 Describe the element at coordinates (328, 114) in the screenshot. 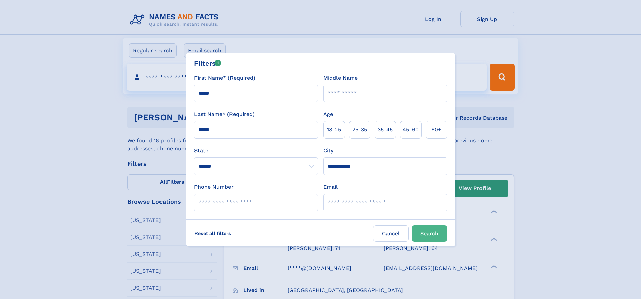

I see `label: Age` at that location.